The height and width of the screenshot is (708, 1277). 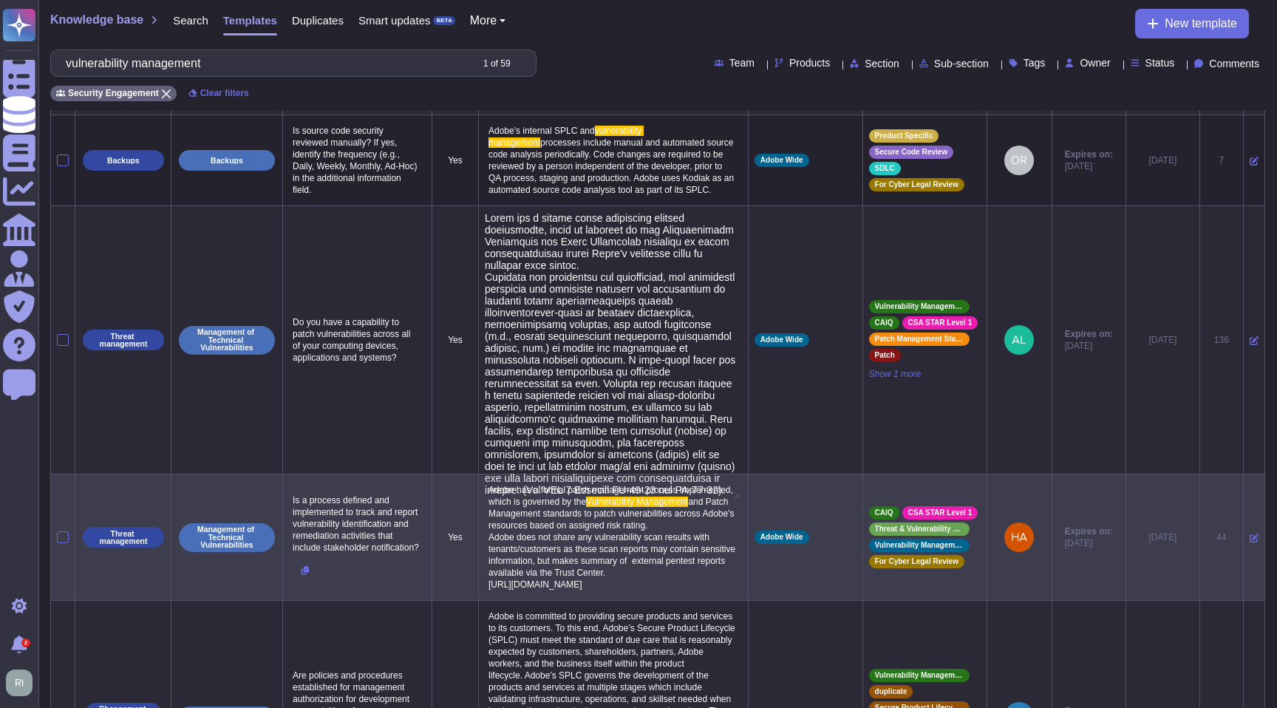 What do you see at coordinates (443, 21) in the screenshot?
I see `div: BETA` at bounding box center [443, 21].